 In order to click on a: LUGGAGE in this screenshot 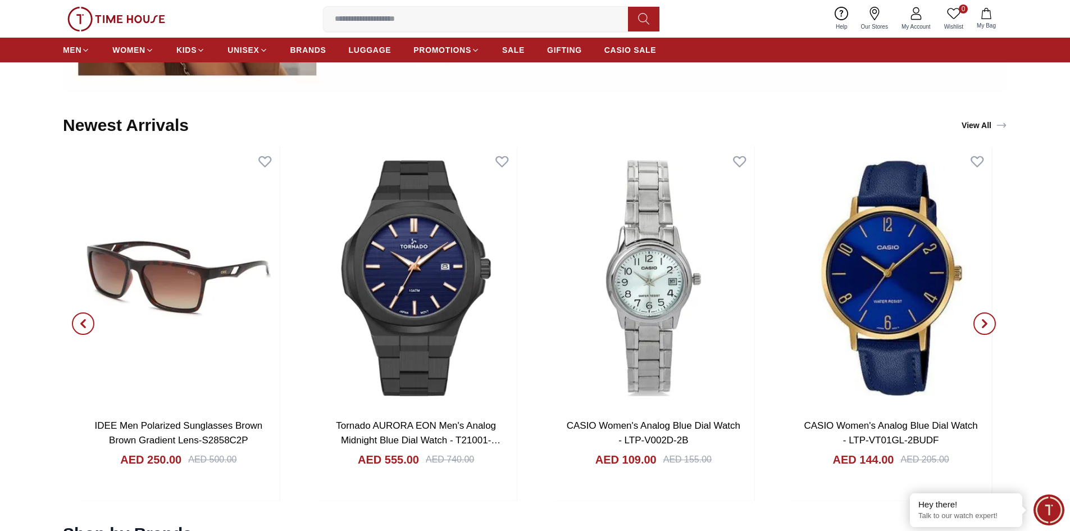, I will do `click(370, 50)`.